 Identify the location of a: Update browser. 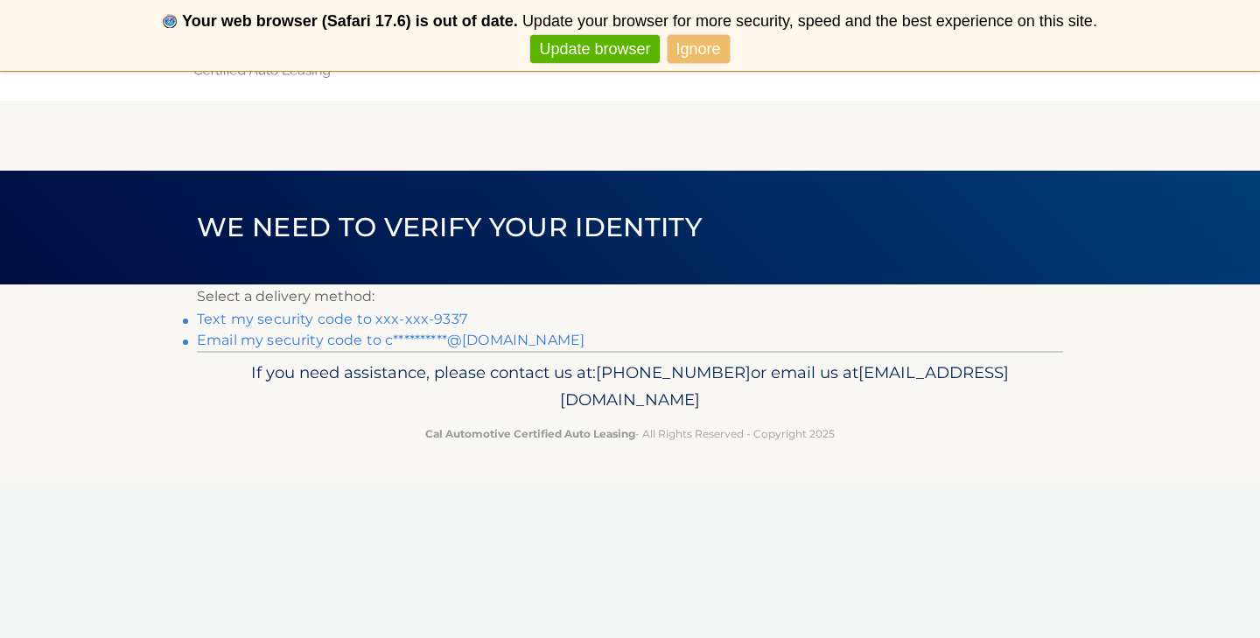
(594, 49).